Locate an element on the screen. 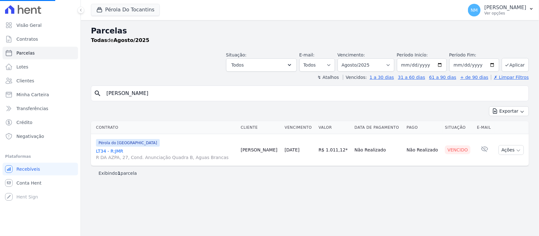  span: Todos is located at coordinates (237, 65).